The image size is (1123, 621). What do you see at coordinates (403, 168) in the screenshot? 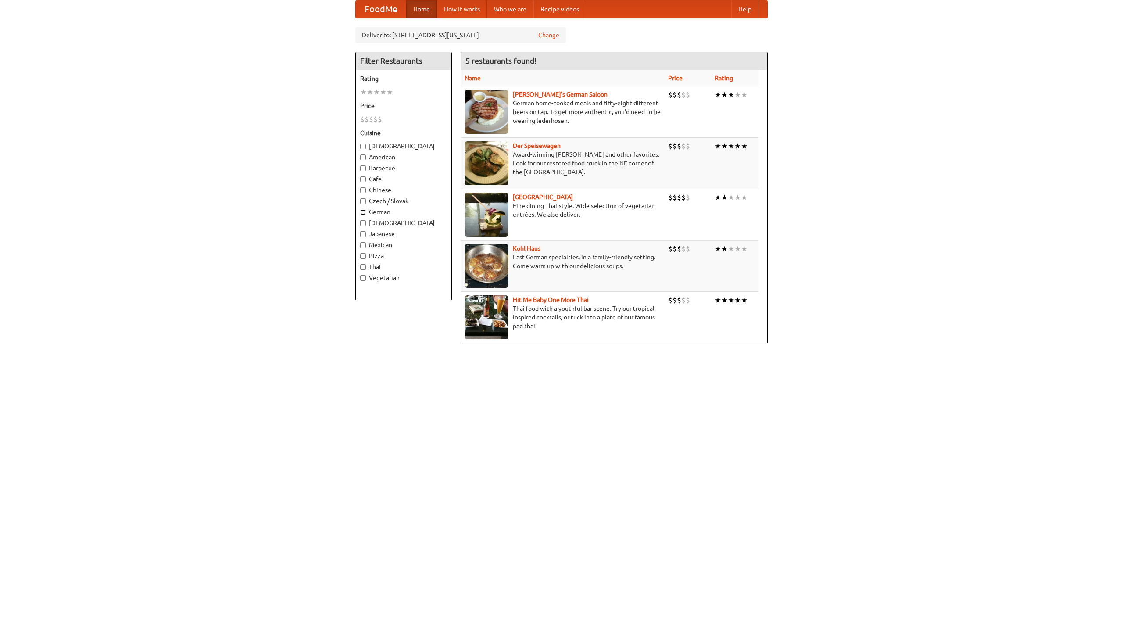
I see `label: Barbecue` at bounding box center [403, 168].